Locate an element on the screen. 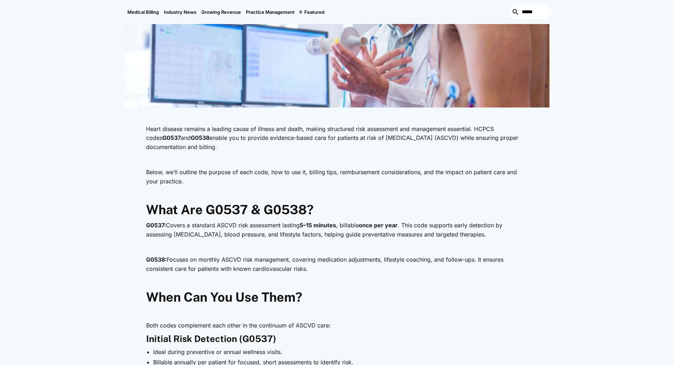 Image resolution: width=674 pixels, height=365 pixels. p: Focuses on monthly ASCVD risk management, covering medication adjustments, lifestyle coaching, an... is located at coordinates (337, 264).